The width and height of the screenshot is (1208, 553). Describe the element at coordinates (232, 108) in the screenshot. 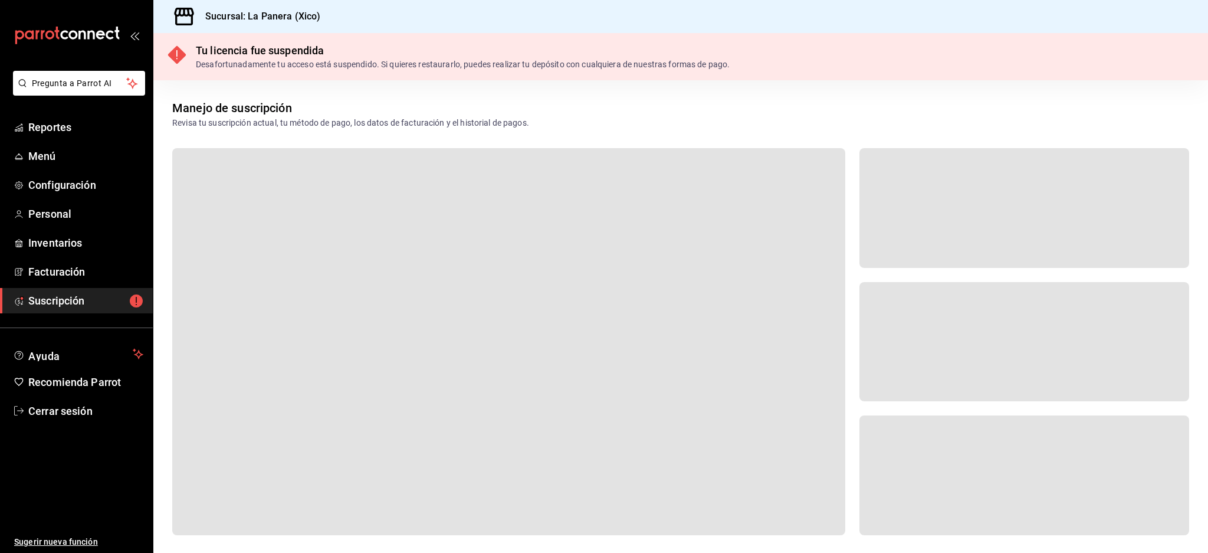

I see `div: Manejo de suscripción` at that location.